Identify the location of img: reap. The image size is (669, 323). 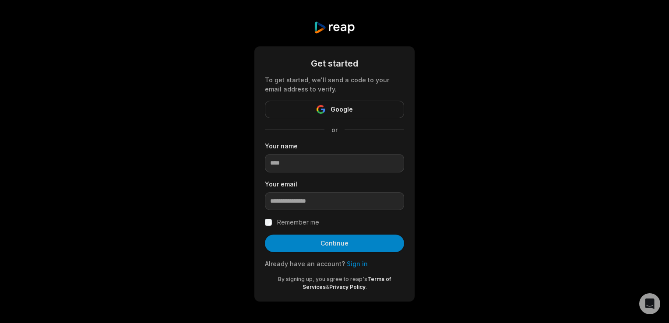
(334, 28).